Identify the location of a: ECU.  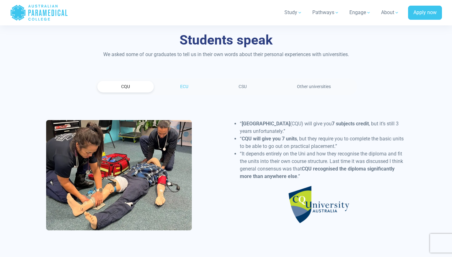
(184, 87).